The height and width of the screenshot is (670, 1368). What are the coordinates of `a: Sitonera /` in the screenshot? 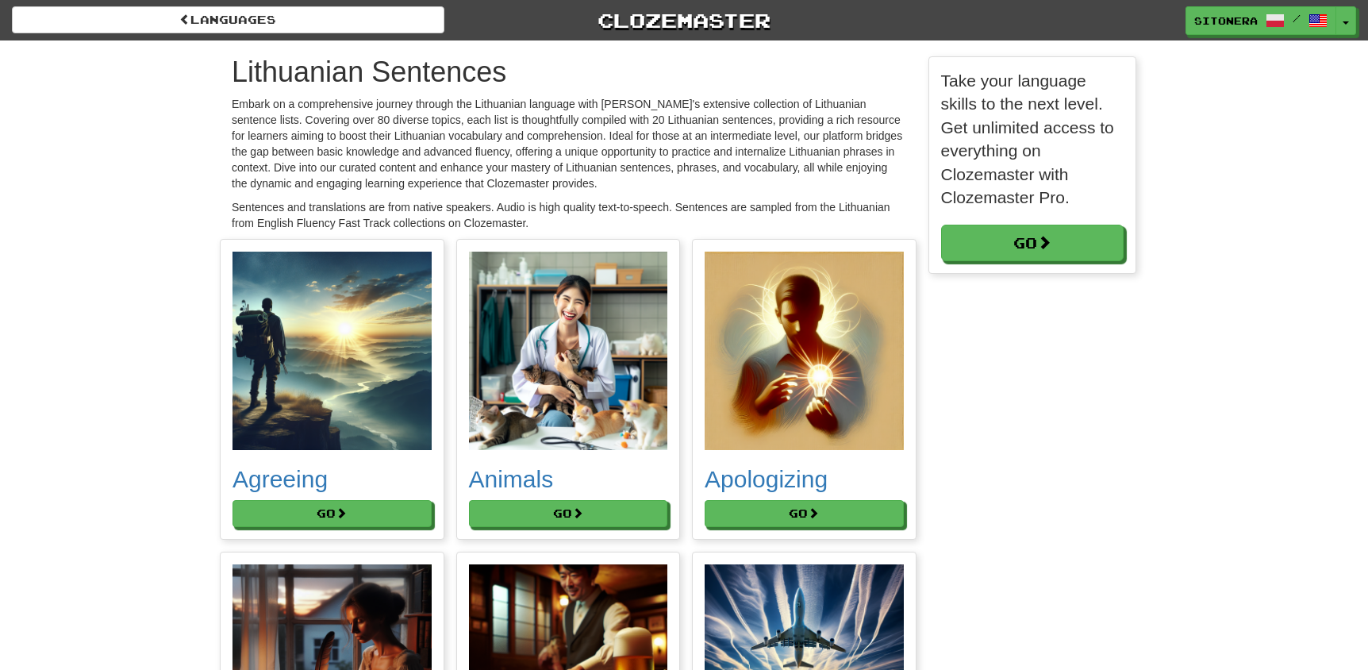 It's located at (1261, 21).